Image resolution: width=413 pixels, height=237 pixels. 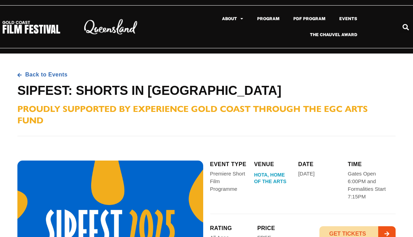 What do you see at coordinates (348, 19) in the screenshot?
I see `a: Events` at bounding box center [348, 19].